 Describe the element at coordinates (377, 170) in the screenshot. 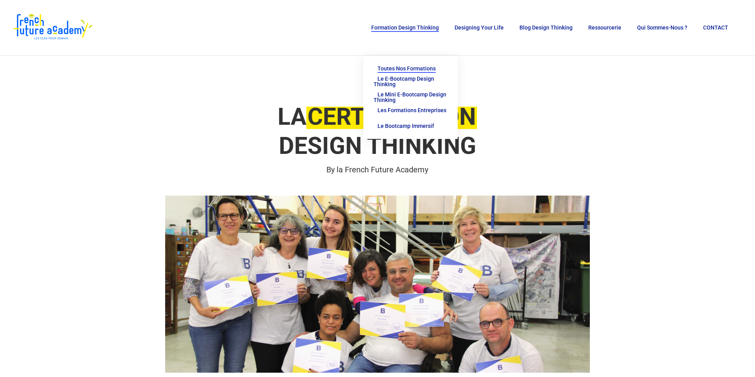

I see `p: By la French Future Academy` at that location.